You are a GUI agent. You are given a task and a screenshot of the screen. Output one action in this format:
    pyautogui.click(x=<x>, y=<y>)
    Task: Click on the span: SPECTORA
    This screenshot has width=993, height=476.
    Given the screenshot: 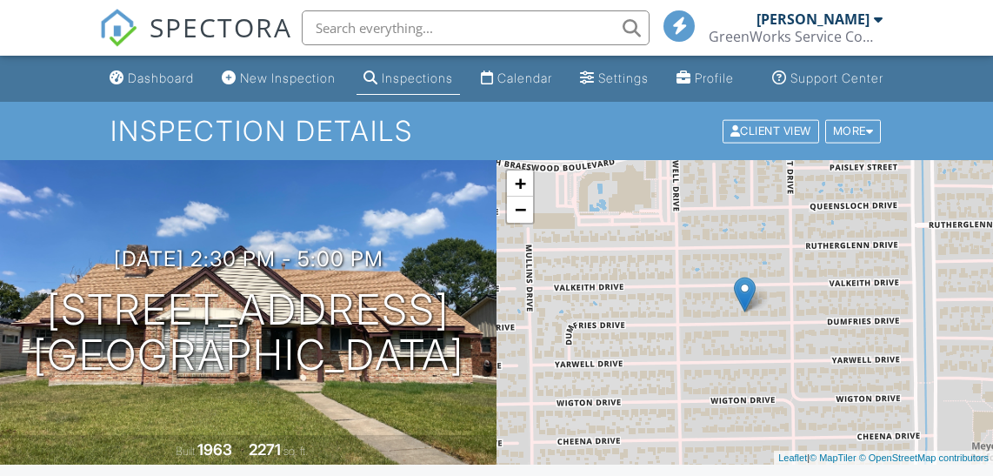 What is the action you would take?
    pyautogui.click(x=221, y=27)
    